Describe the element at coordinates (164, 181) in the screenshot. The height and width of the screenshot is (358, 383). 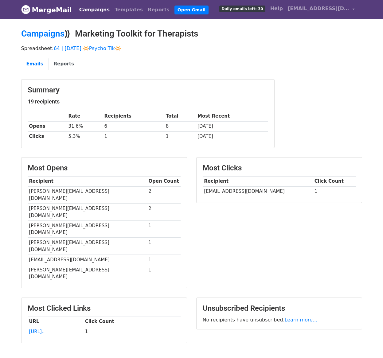
I see `th: Open Count` at that location.